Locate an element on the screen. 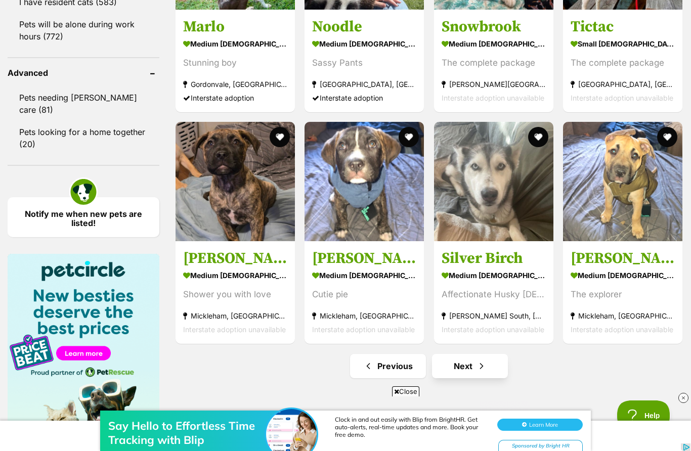 The height and width of the screenshot is (451, 691). h3: Snowbrook is located at coordinates (494, 27).